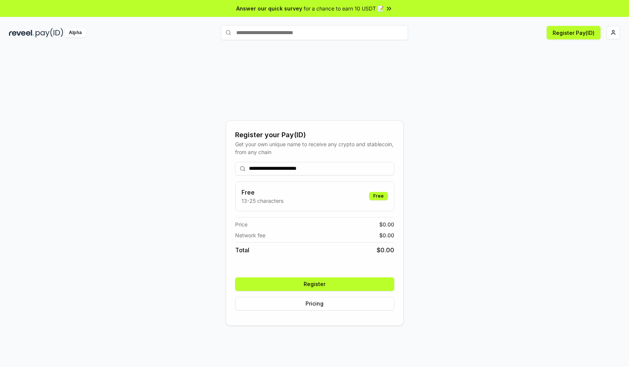  Describe the element at coordinates (379, 196) in the screenshot. I see `div: Free` at that location.